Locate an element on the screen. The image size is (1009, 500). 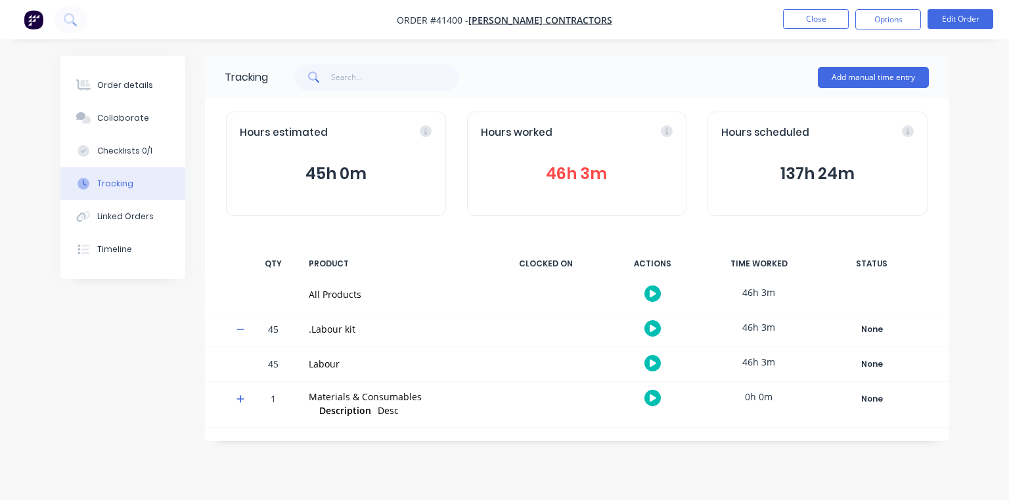
div: TIME WORKED is located at coordinates (758, 264).